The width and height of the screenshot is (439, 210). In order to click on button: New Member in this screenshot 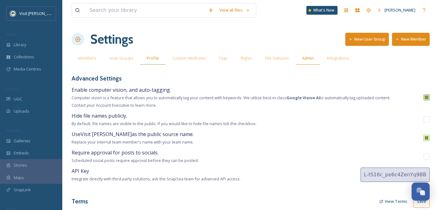, I will do `click(411, 39)`.